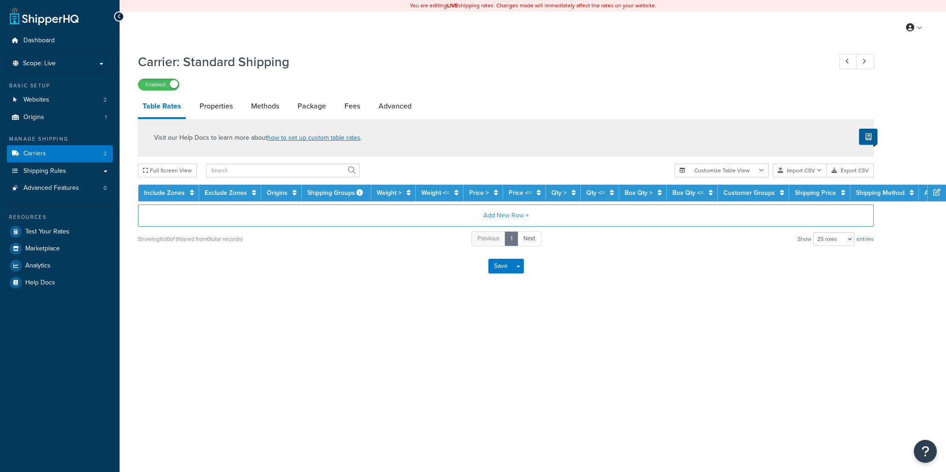  I want to click on a: Help Docs, so click(60, 283).